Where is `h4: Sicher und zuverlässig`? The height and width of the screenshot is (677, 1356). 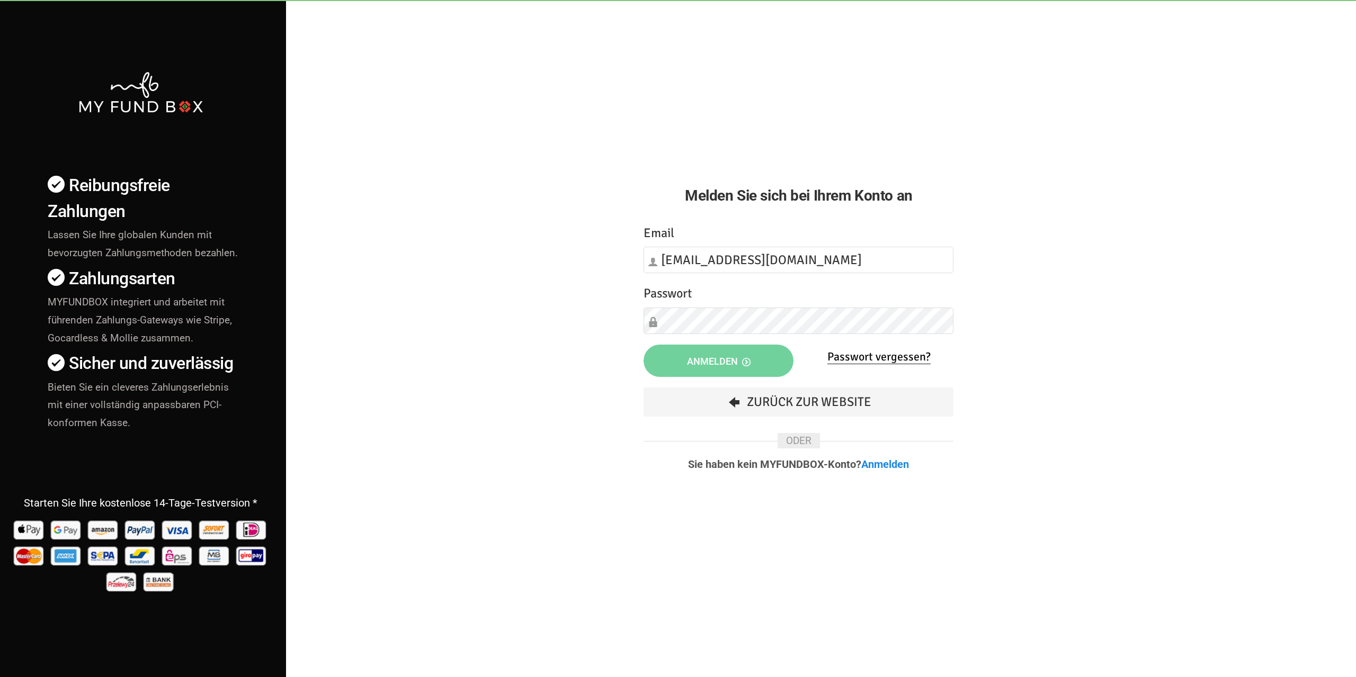
h4: Sicher und zuverlässig is located at coordinates (146, 363).